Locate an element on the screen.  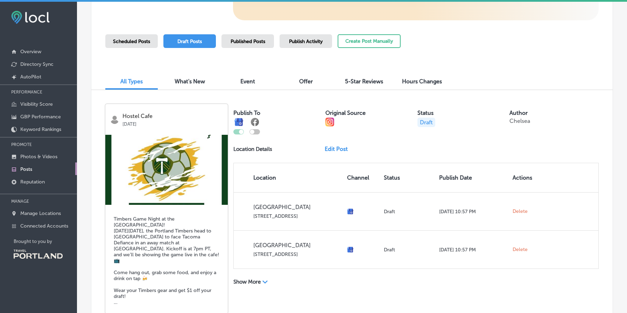
span: Scheduled Posts is located at coordinates (132, 41).